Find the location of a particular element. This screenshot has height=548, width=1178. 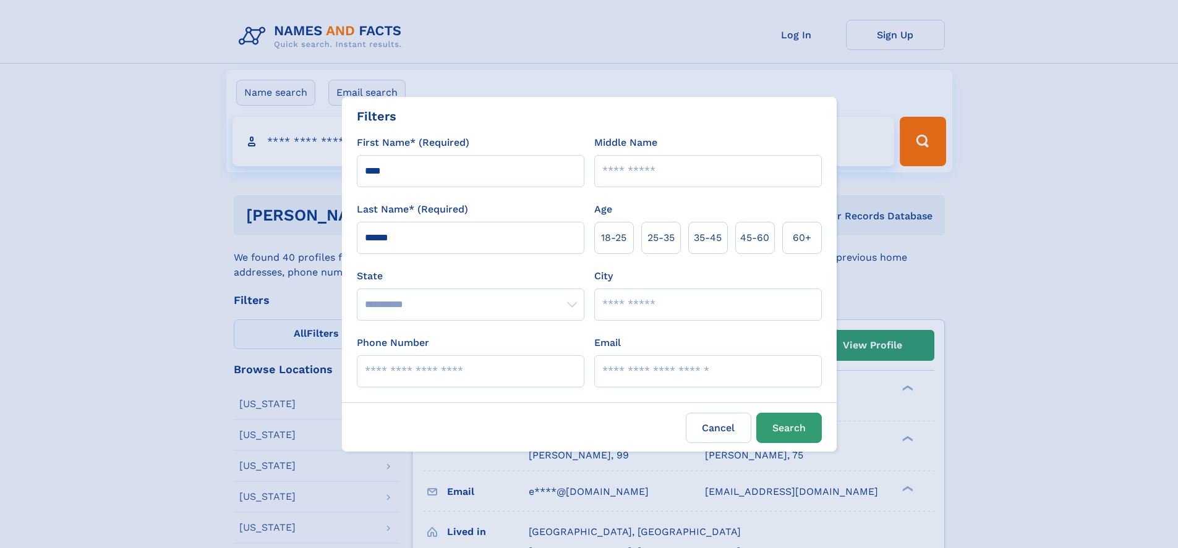

span: 35‑45 is located at coordinates (707, 238).